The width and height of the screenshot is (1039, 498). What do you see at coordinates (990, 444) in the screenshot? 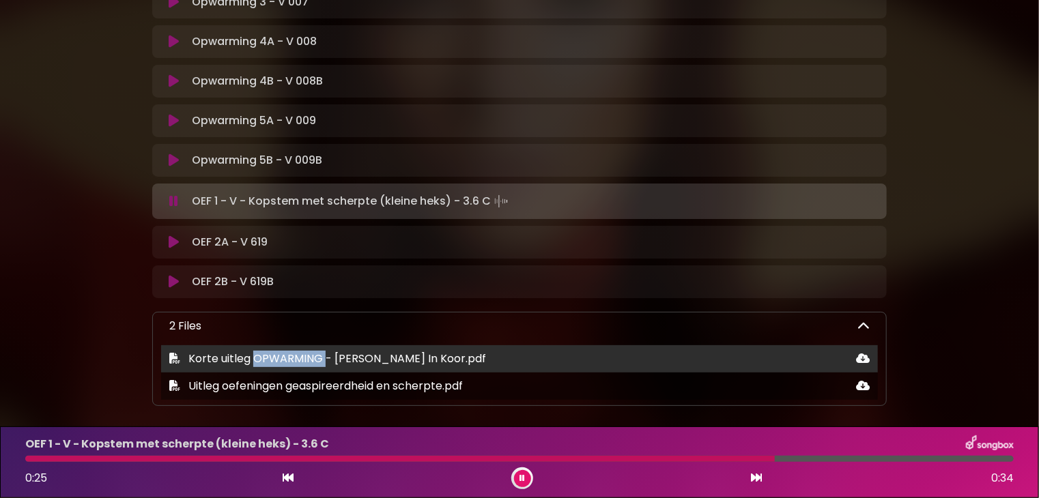
I see `img: songbox-logo-white.png` at bounding box center [990, 444].